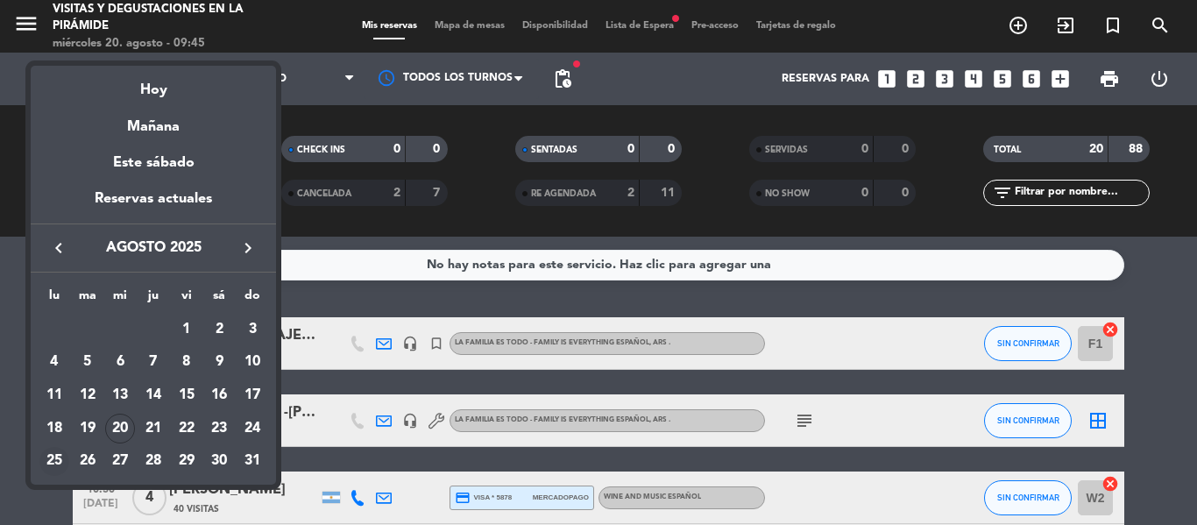  What do you see at coordinates (187, 462) in the screenshot?
I see `div: 29` at bounding box center [187, 462].